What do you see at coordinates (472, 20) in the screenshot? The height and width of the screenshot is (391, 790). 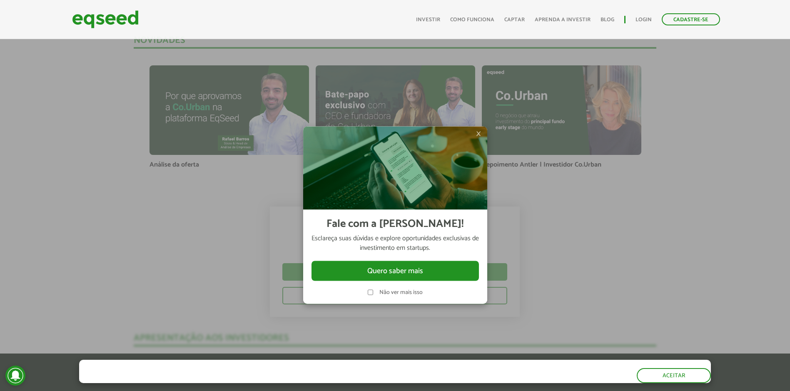 I see `a: Como funciona` at bounding box center [472, 20].